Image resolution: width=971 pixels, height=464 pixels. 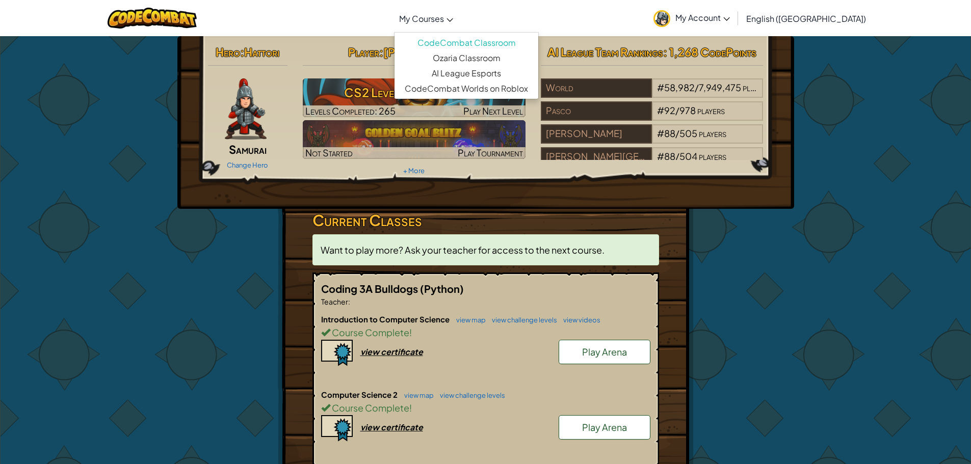 I want to click on span: 92, so click(x=670, y=110).